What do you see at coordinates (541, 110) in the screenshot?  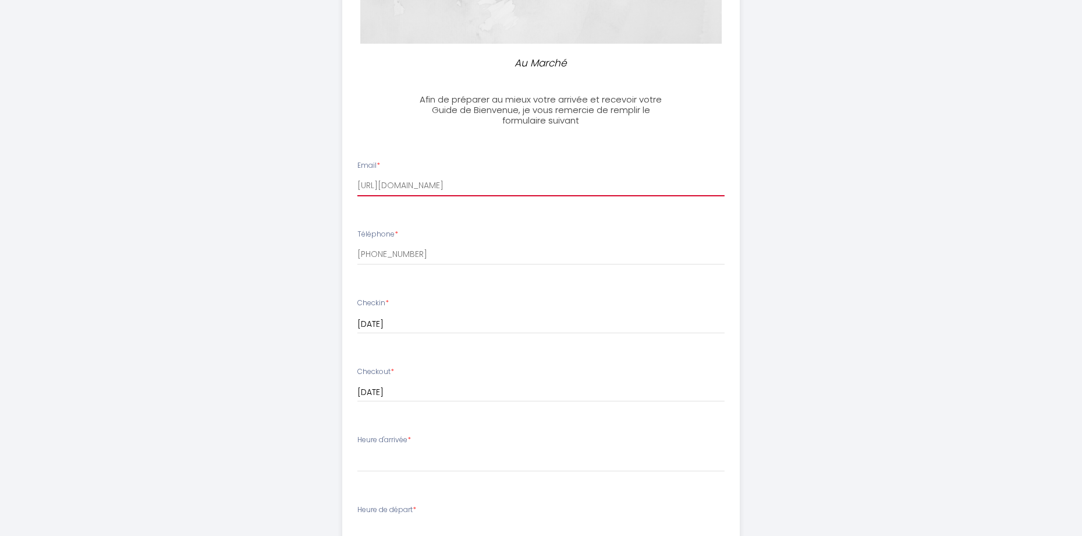 I see `h3: Afin de préparer au mieux votre arrivée et recevoir votre Guide de Bienvenue, je vous remercie de...` at bounding box center [541, 110].